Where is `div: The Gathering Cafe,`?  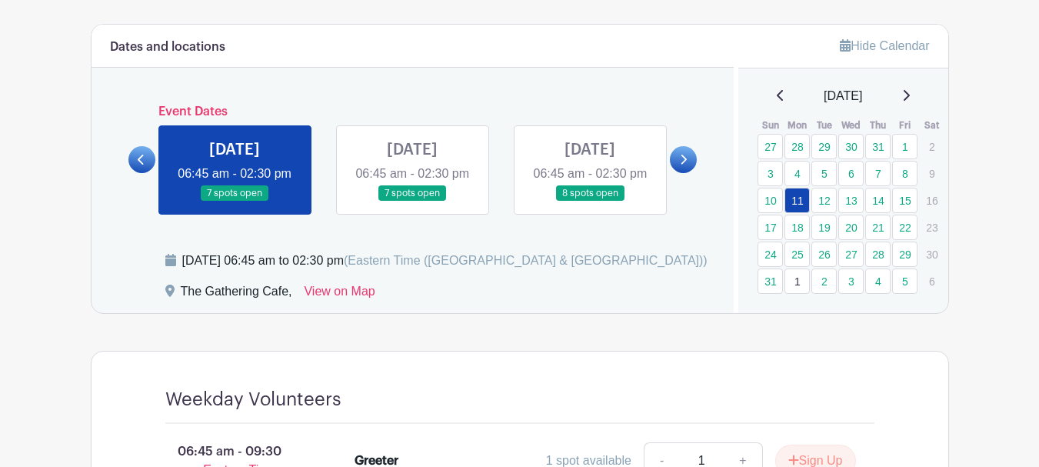 div: The Gathering Cafe, is located at coordinates (236, 295).